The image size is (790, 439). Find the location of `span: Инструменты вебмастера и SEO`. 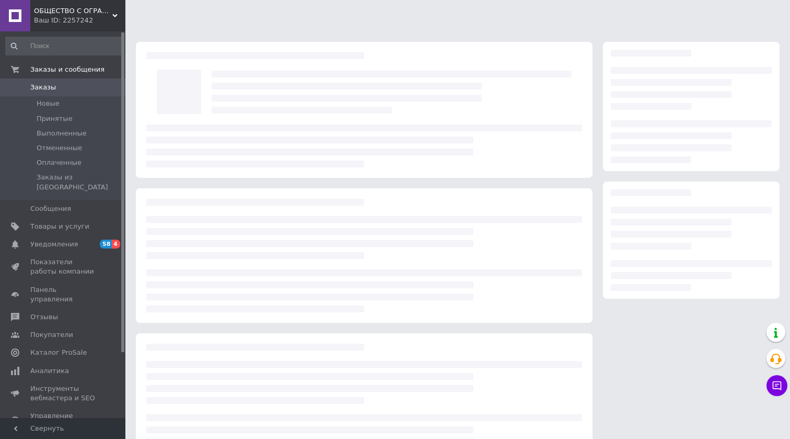

span: Инструменты вебмастера и SEO is located at coordinates (63, 393).